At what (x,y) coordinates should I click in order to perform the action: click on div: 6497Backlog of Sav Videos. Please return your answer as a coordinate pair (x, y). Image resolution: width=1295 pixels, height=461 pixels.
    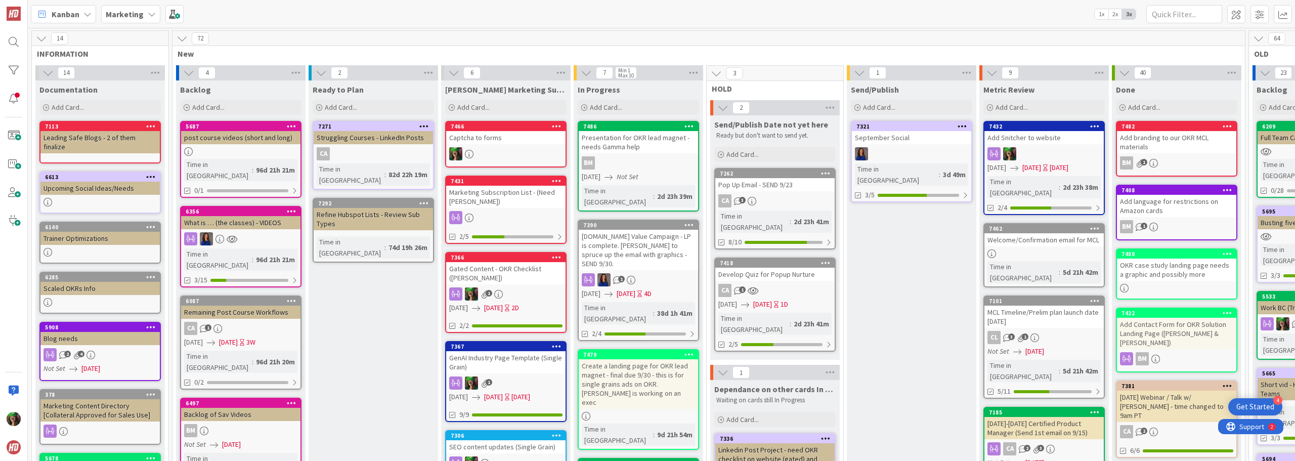
    Looking at the image, I should click on (241, 410).